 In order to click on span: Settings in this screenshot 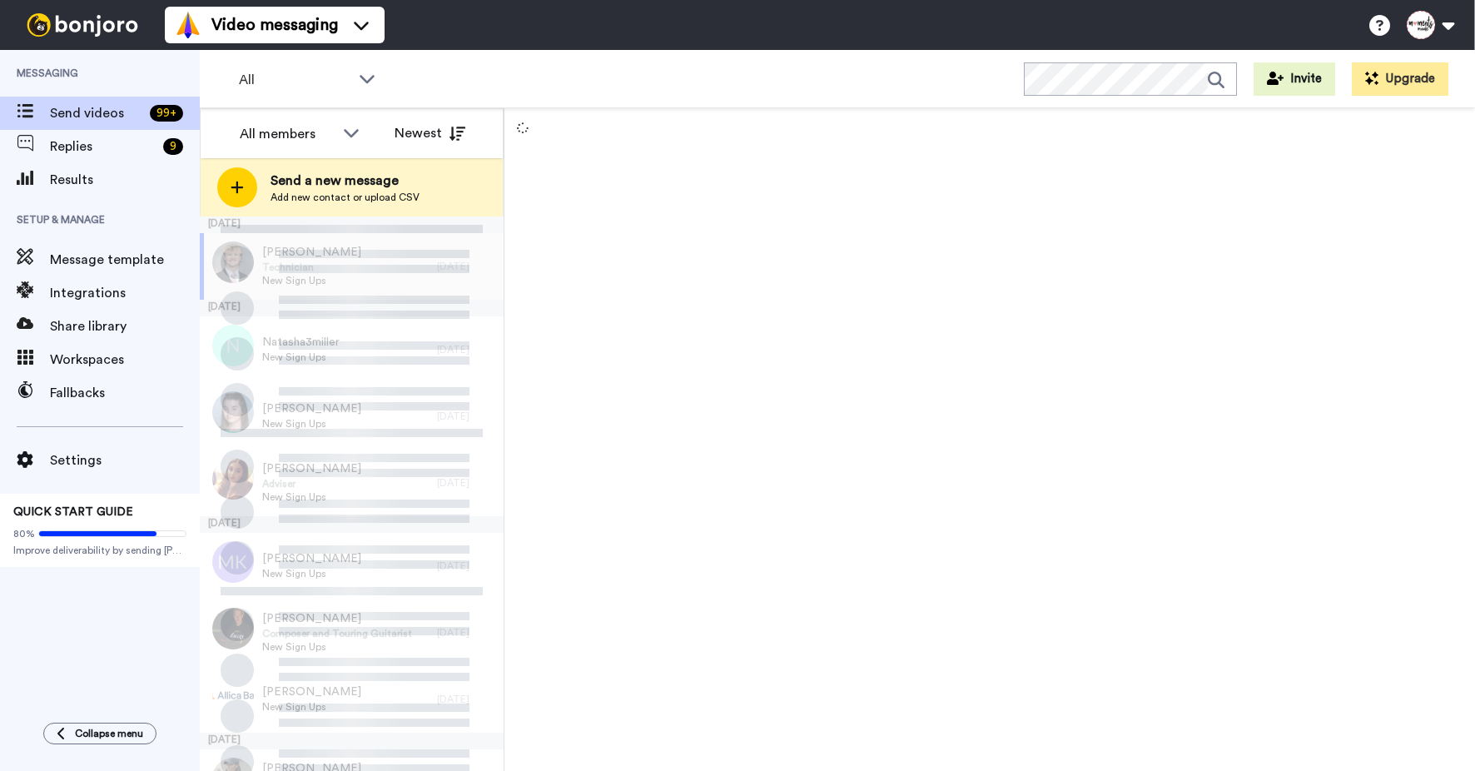, I will do `click(125, 460)`.